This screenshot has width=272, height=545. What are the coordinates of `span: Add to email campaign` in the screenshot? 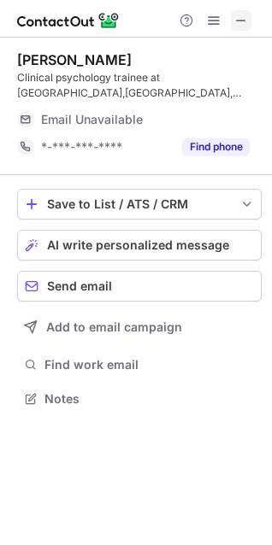 It's located at (114, 327).